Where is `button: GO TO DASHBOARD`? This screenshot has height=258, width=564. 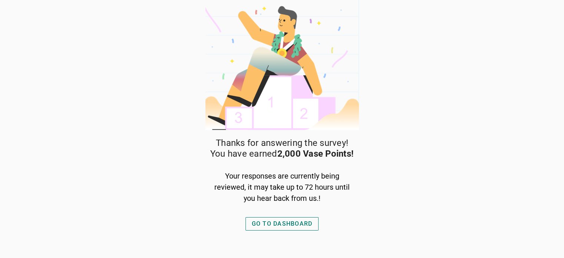 button: GO TO DASHBOARD is located at coordinates (282, 224).